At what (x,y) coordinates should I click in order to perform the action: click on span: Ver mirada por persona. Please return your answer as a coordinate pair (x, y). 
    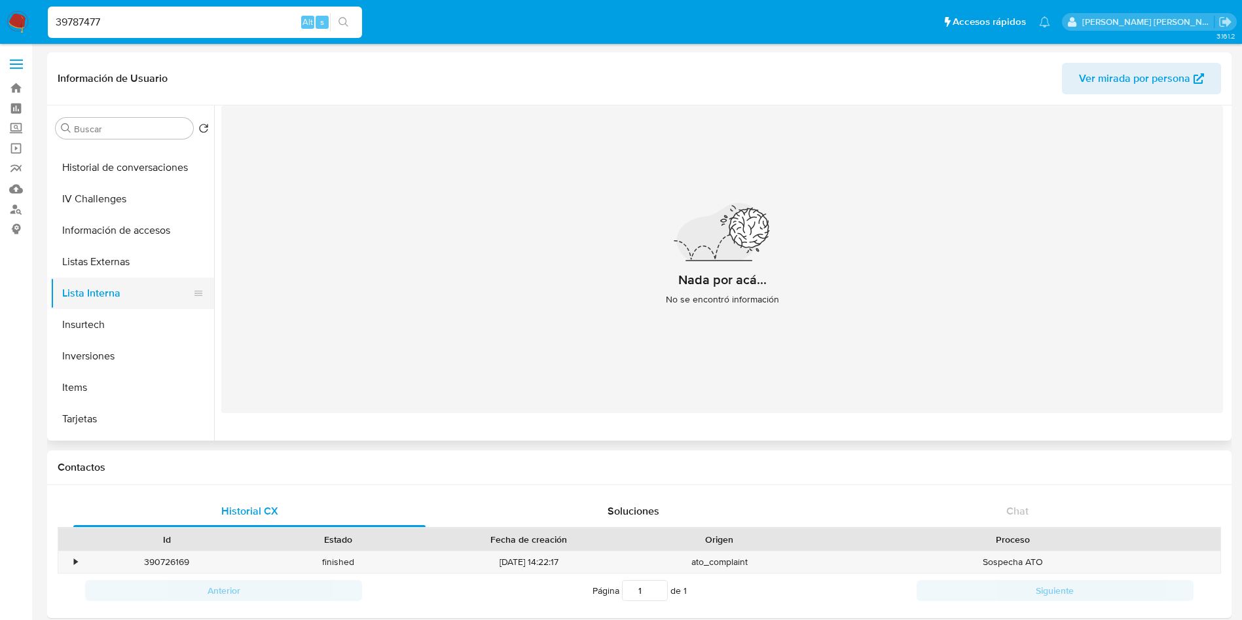
    Looking at the image, I should click on (1135, 79).